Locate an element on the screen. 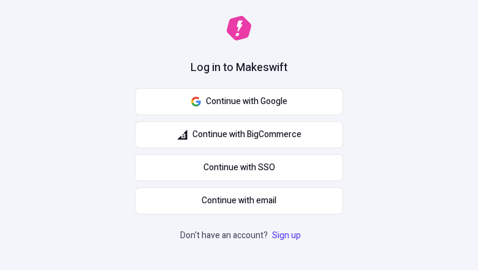 Image resolution: width=478 pixels, height=270 pixels. p: Don't have an account? is located at coordinates (241, 236).